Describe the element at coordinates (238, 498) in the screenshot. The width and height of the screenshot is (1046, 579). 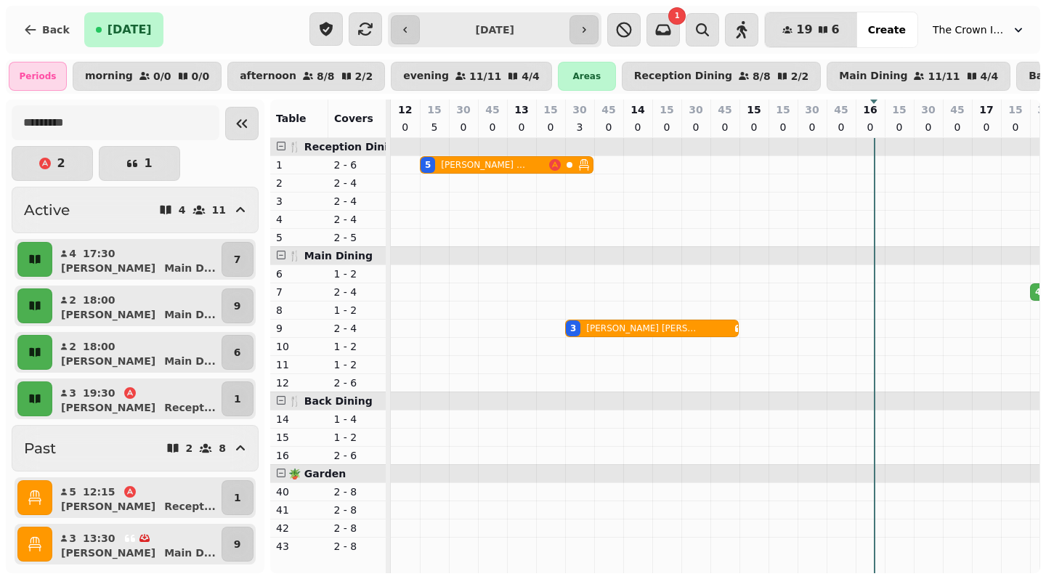
I see `button: 1` at that location.